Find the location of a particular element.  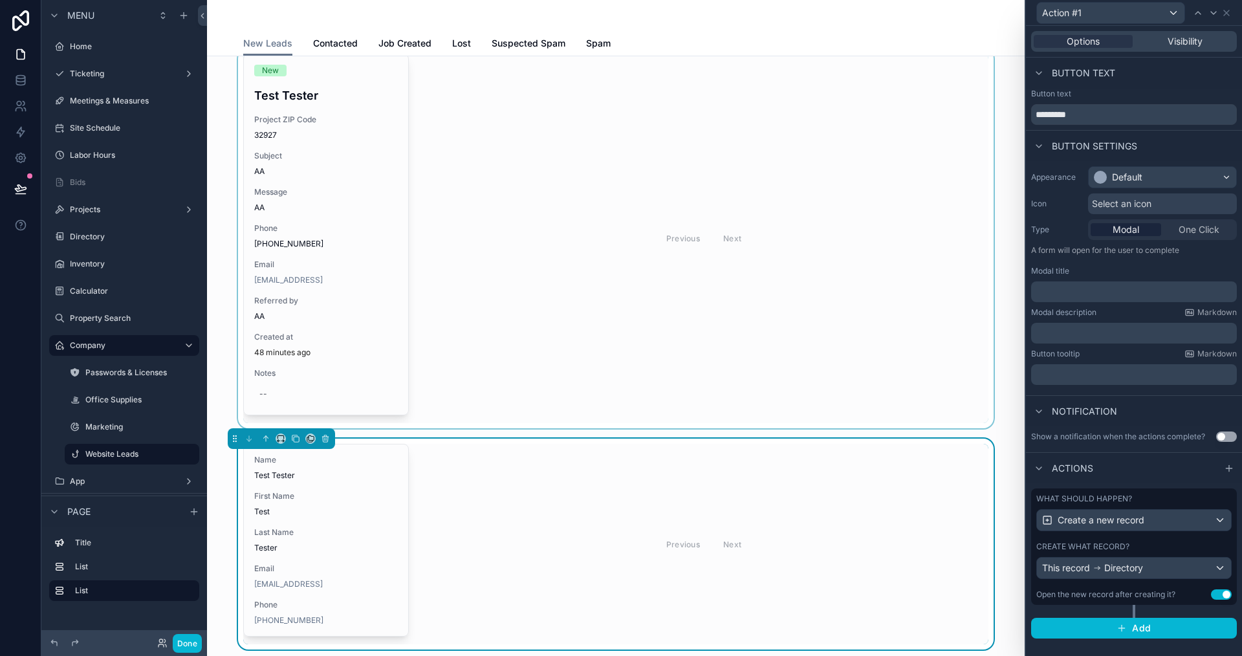

a: Projects is located at coordinates (124, 210).